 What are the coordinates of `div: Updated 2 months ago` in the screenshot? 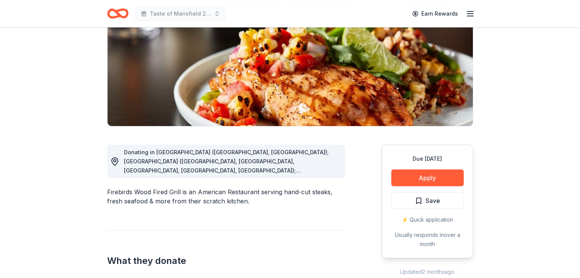 It's located at (427, 272).